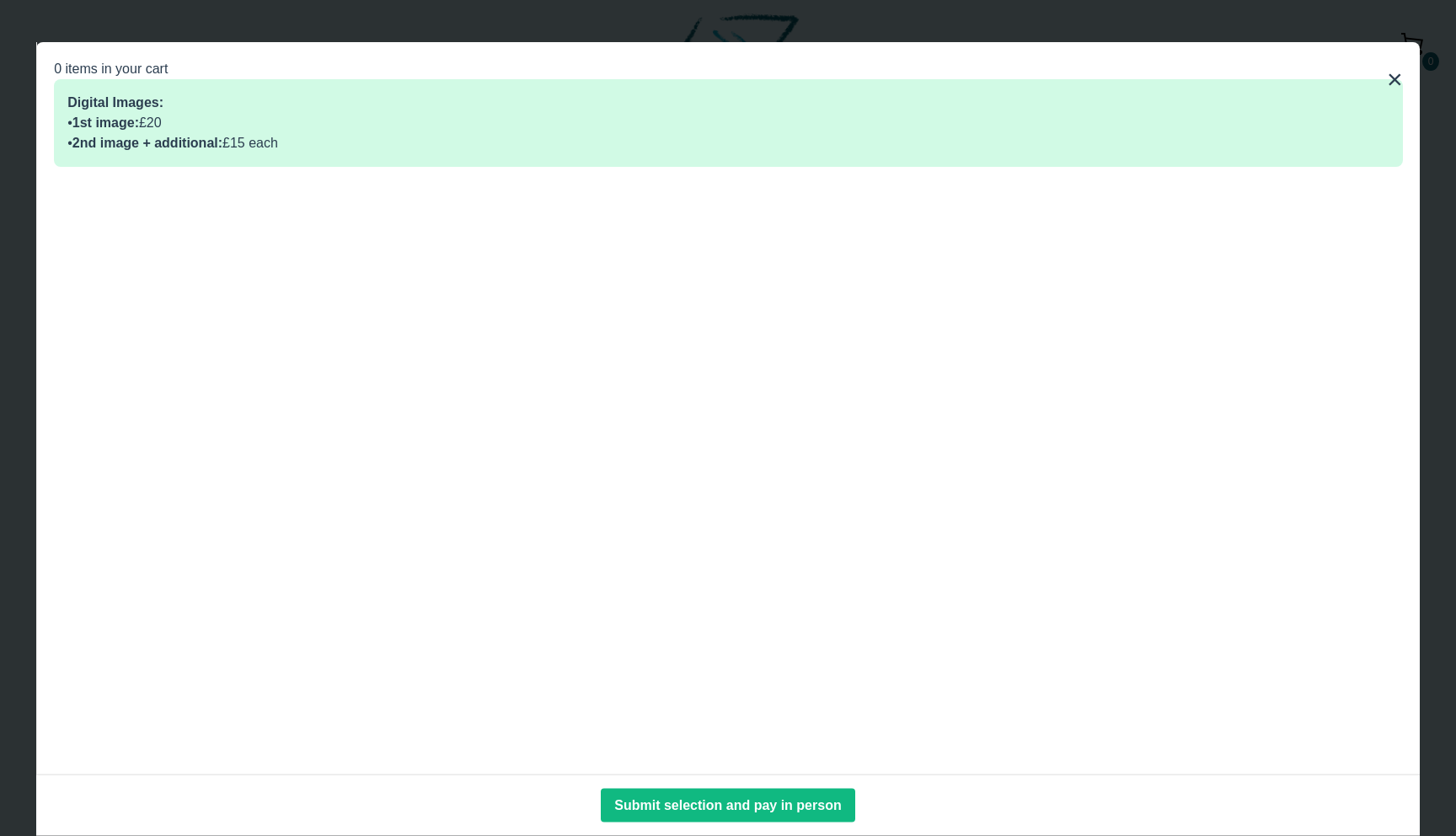  What do you see at coordinates (728, 806) in the screenshot?
I see `button: Submit selection and pay in person` at bounding box center [728, 806].